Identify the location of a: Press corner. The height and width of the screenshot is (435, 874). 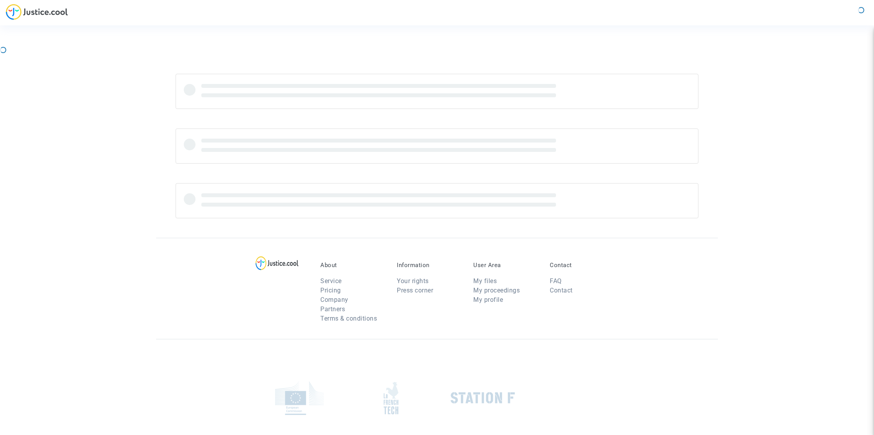
(415, 290).